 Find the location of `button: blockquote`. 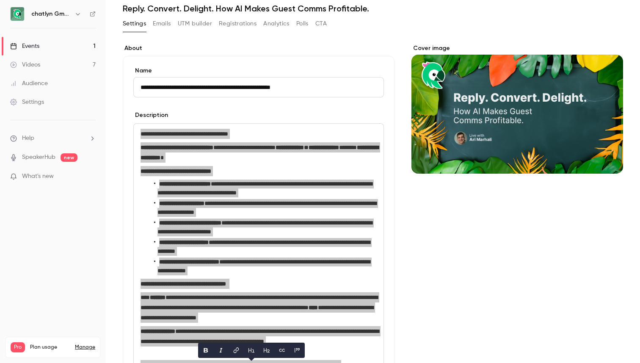

button: blockquote is located at coordinates (297, 350).